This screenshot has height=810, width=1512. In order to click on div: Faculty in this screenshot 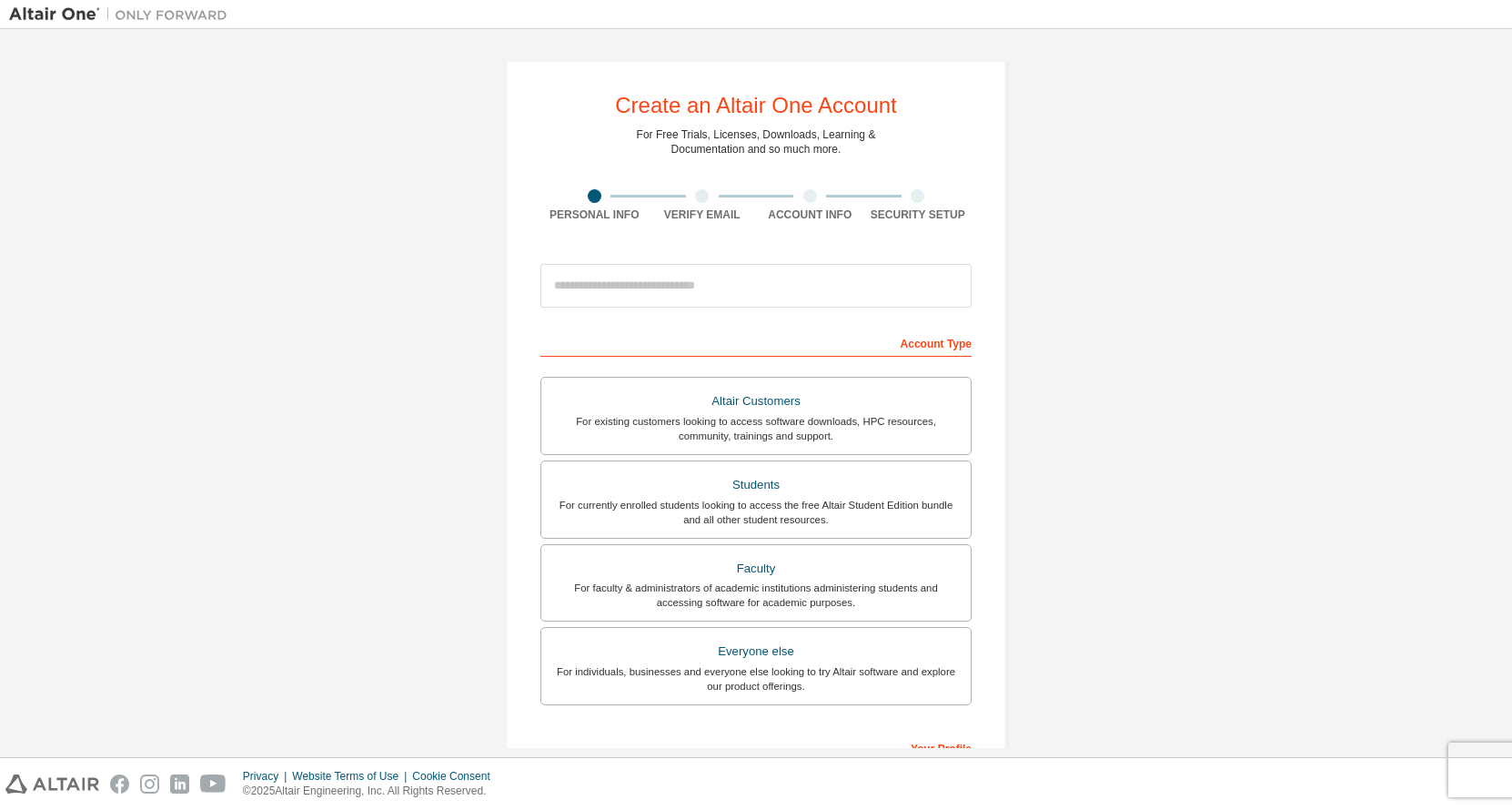, I will do `click(756, 569)`.